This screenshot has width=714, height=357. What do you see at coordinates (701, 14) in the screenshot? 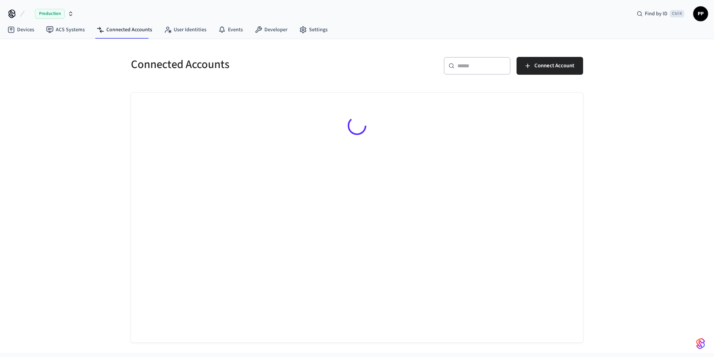
I see `button: PP` at bounding box center [701, 14].